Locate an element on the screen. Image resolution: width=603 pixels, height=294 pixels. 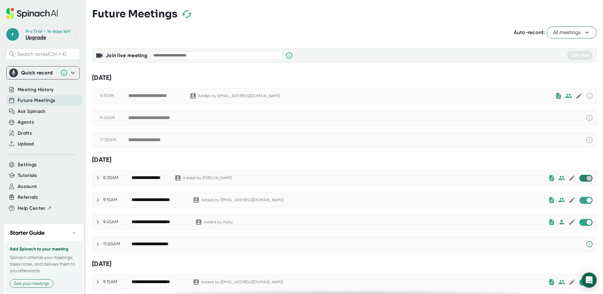
button: Settings is located at coordinates (27, 165).